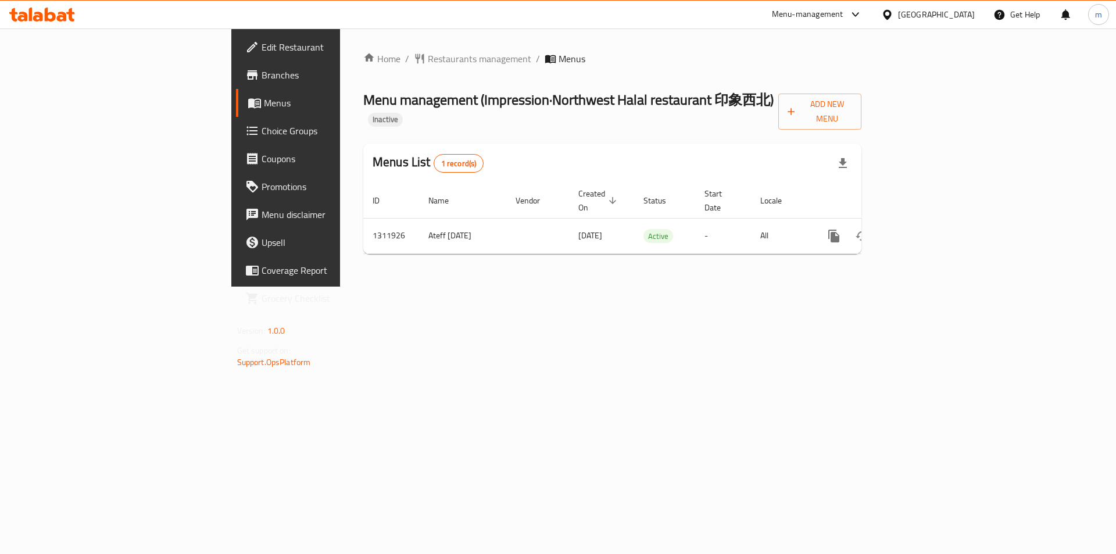  Describe the element at coordinates (335, 159) in the screenshot. I see `span: Coupons` at that location.